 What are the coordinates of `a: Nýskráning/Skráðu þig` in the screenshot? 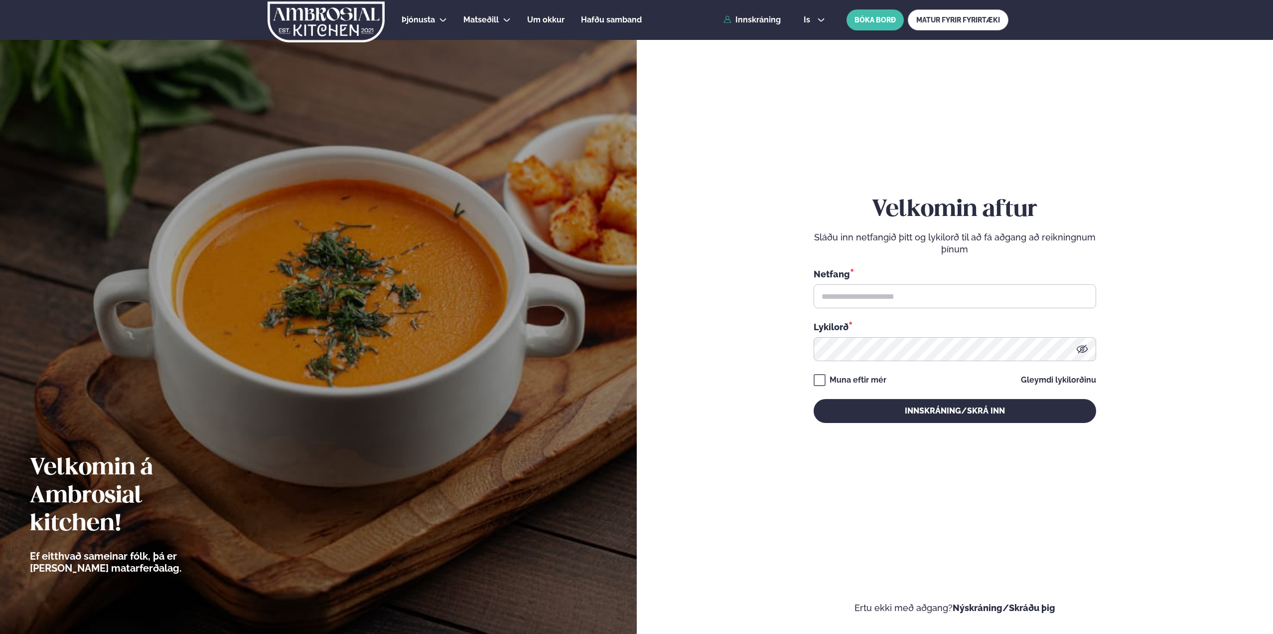 It's located at (1004, 607).